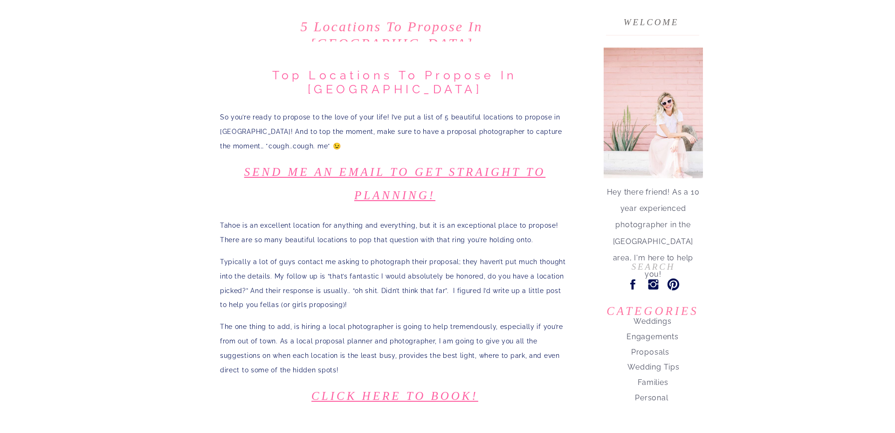 This screenshot has height=433, width=895. What do you see at coordinates (653, 335) in the screenshot?
I see `a: Engagements` at bounding box center [653, 335].